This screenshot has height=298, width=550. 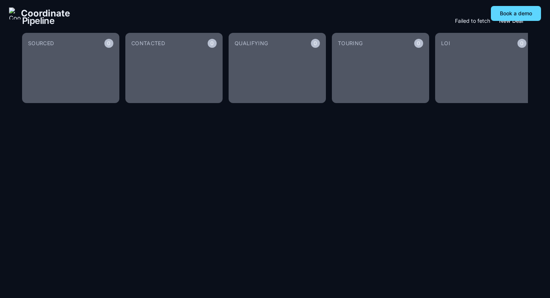 What do you see at coordinates (516, 13) in the screenshot?
I see `button: Book a demo` at bounding box center [516, 13].